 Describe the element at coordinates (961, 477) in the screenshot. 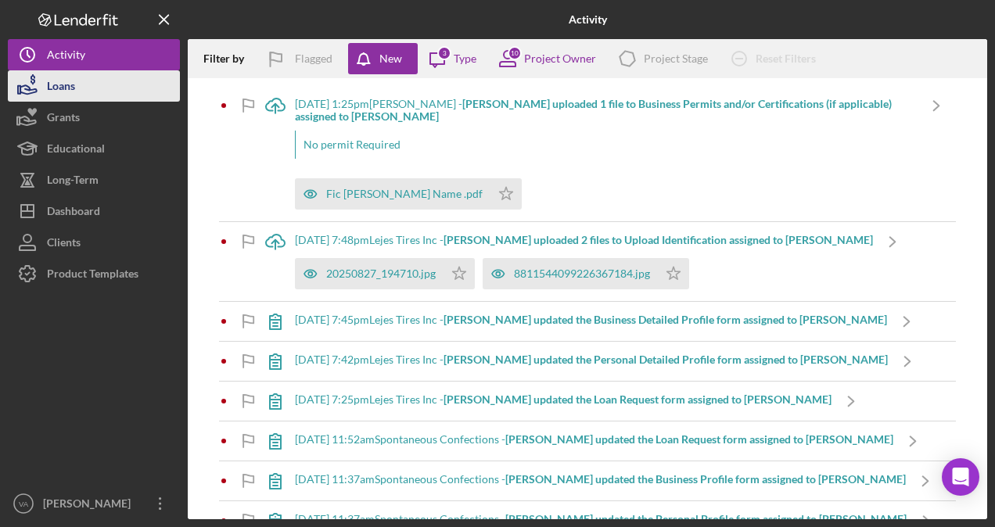

I see `div: Open Intercom Messenger` at that location.